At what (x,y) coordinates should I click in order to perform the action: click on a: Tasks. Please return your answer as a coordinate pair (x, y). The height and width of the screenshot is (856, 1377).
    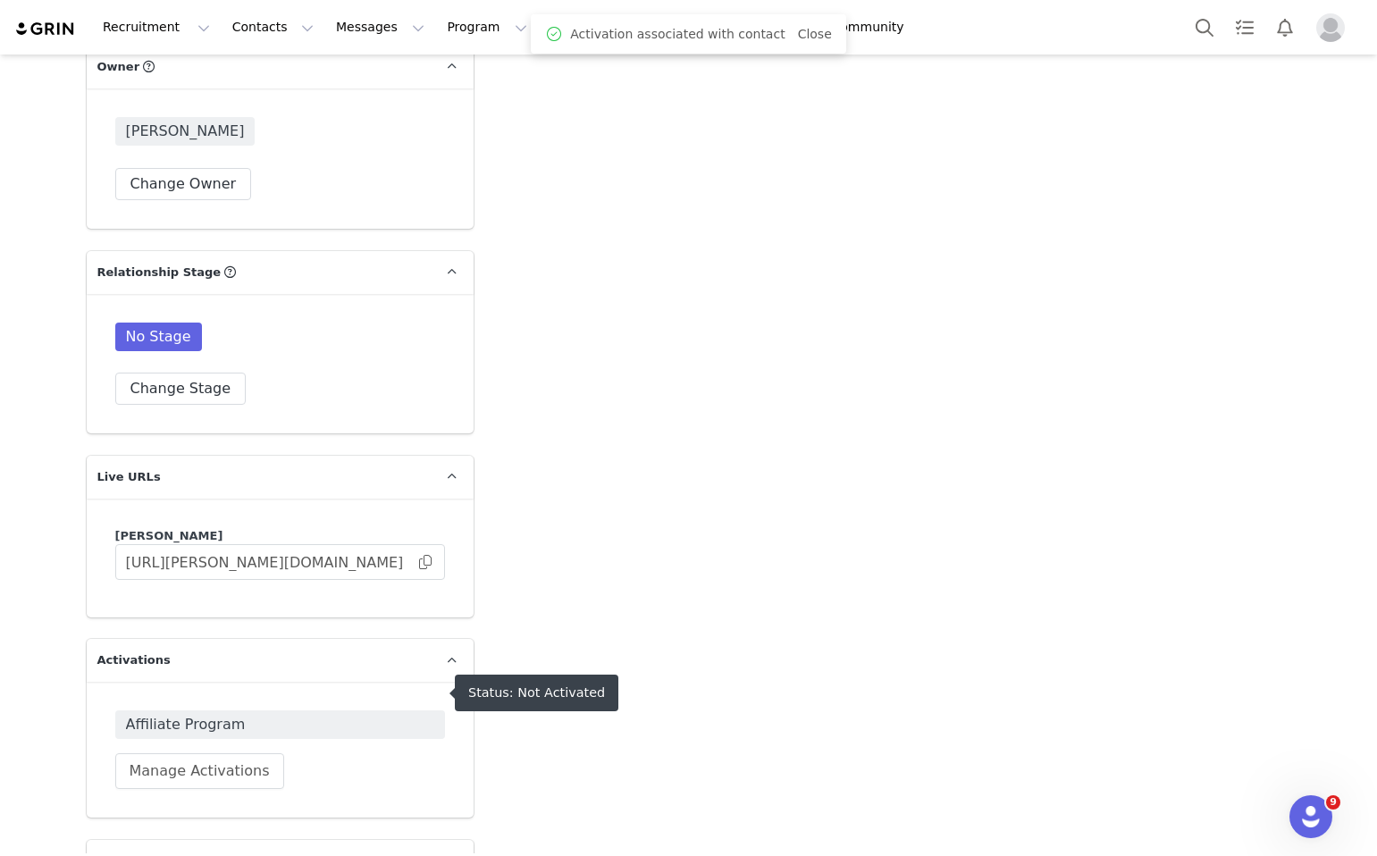
    Looking at the image, I should click on (1245, 27).